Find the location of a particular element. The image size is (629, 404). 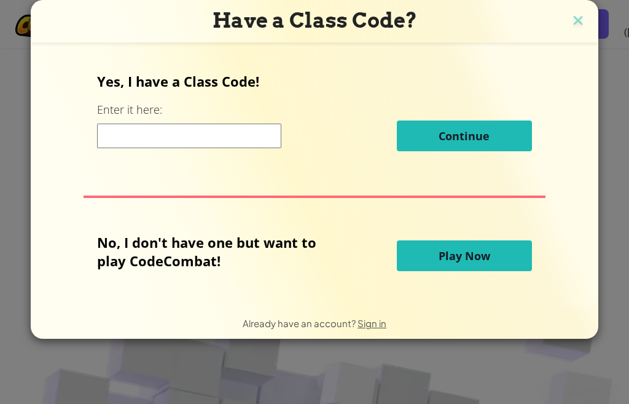

button: Play Now is located at coordinates (465, 256).